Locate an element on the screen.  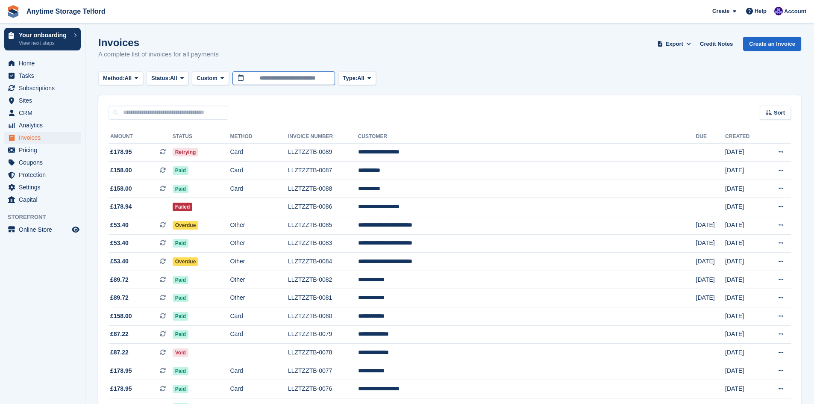
td: LLZTZZTB-0088 is located at coordinates (323, 188).